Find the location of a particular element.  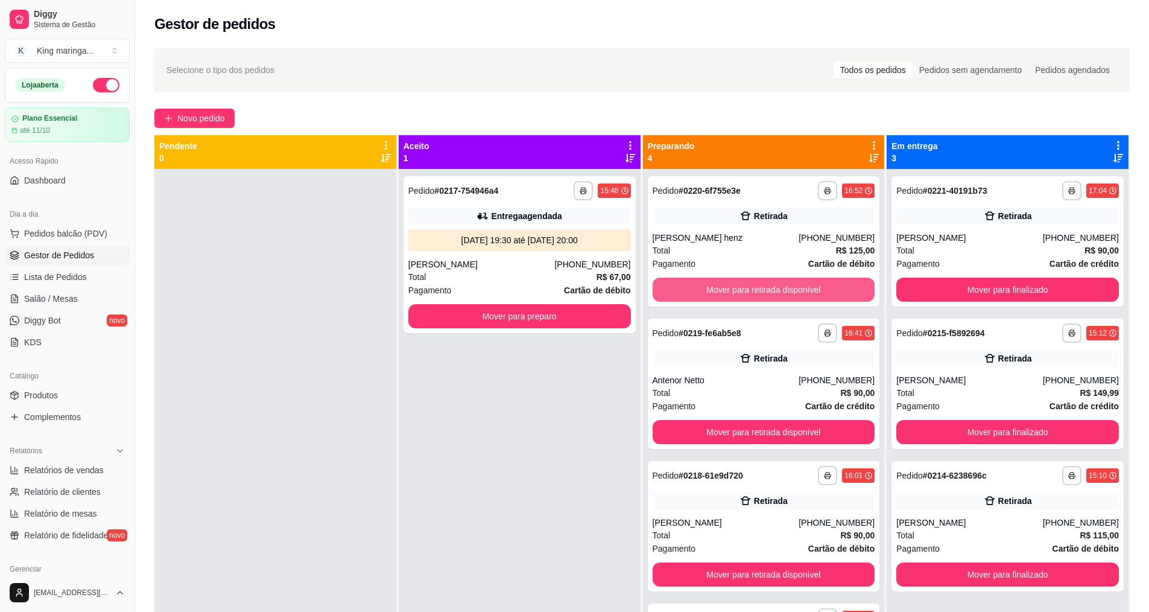

strong: # 0219-fe6ab5e8 is located at coordinates (710, 333).